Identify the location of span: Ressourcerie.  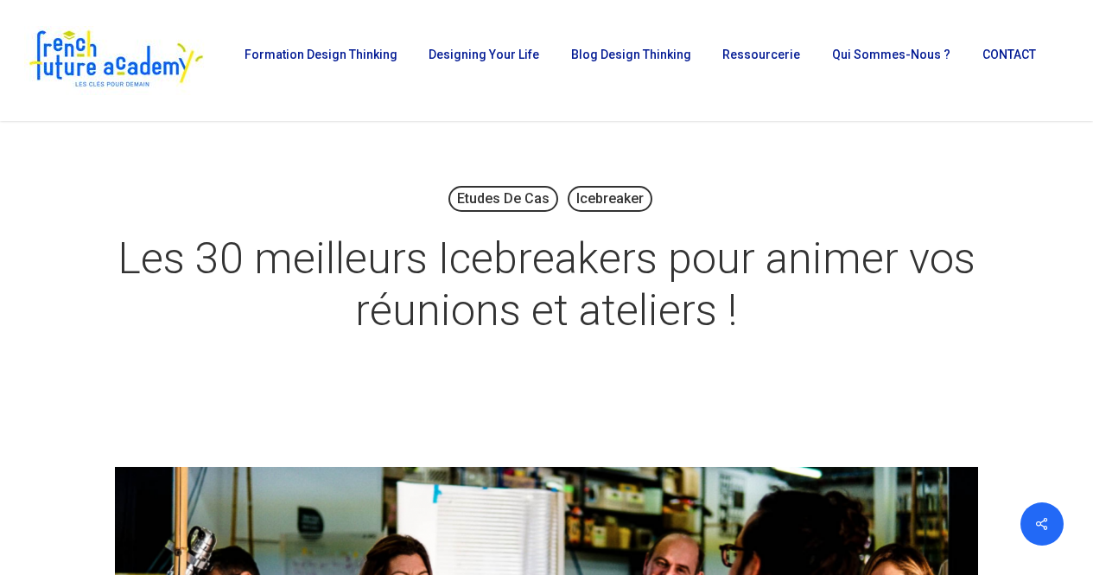
(761, 54).